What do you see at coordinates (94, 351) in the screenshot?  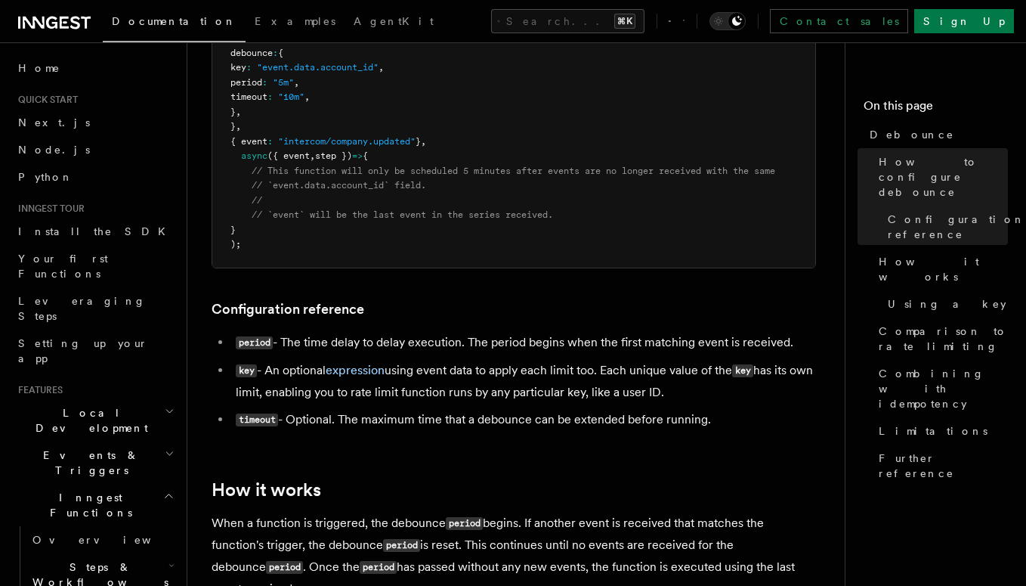 I see `a: Setting up your app` at bounding box center [94, 351].